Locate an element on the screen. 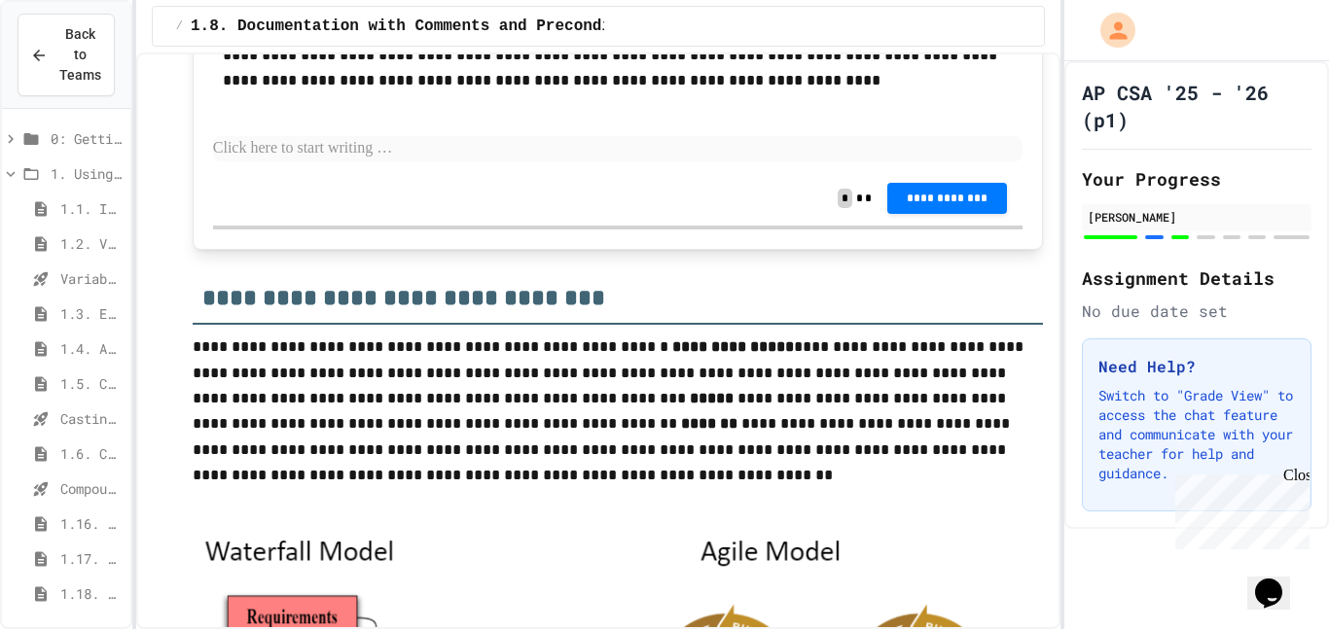 The height and width of the screenshot is (629, 1329). span: 1.4. Assignment and Input is located at coordinates (91, 348).